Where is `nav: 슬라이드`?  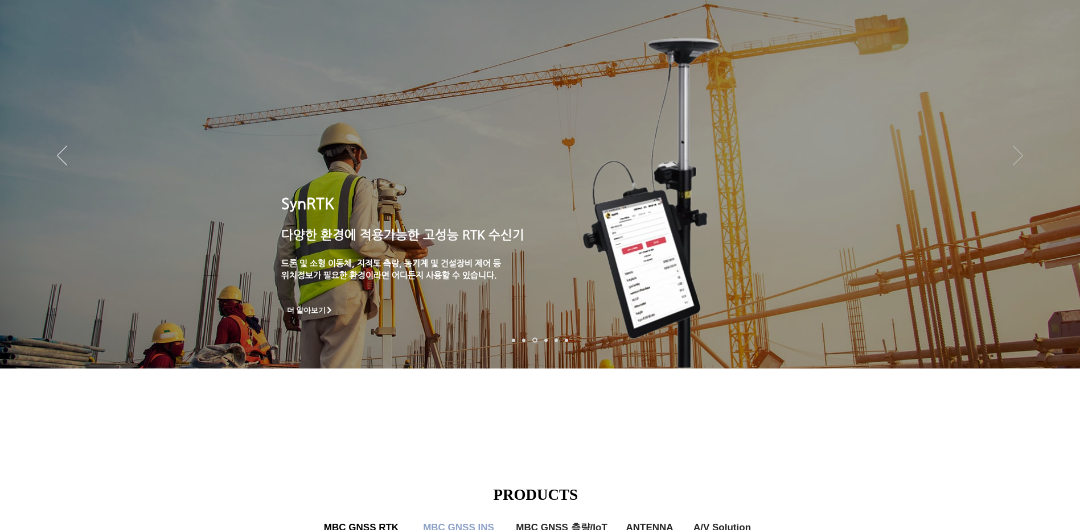
nav: 슬라이드 is located at coordinates (540, 340).